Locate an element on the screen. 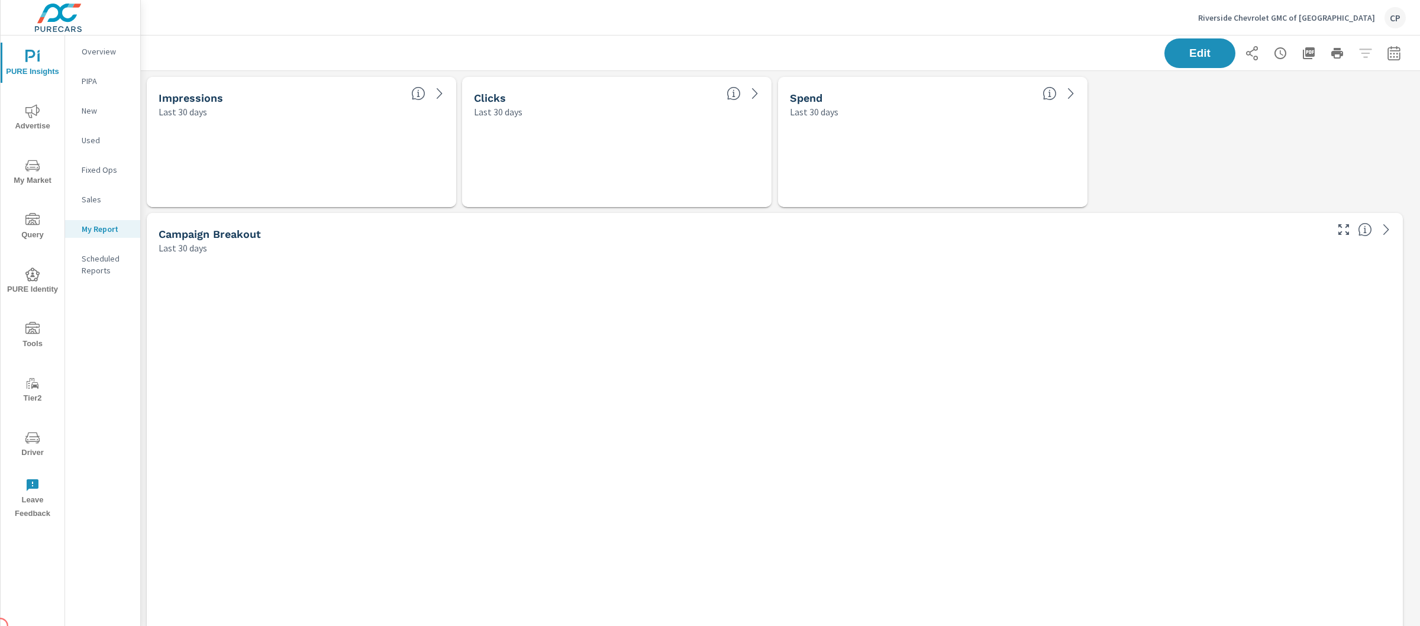 Image resolution: width=1420 pixels, height=626 pixels. div: PIPA is located at coordinates (102, 81).